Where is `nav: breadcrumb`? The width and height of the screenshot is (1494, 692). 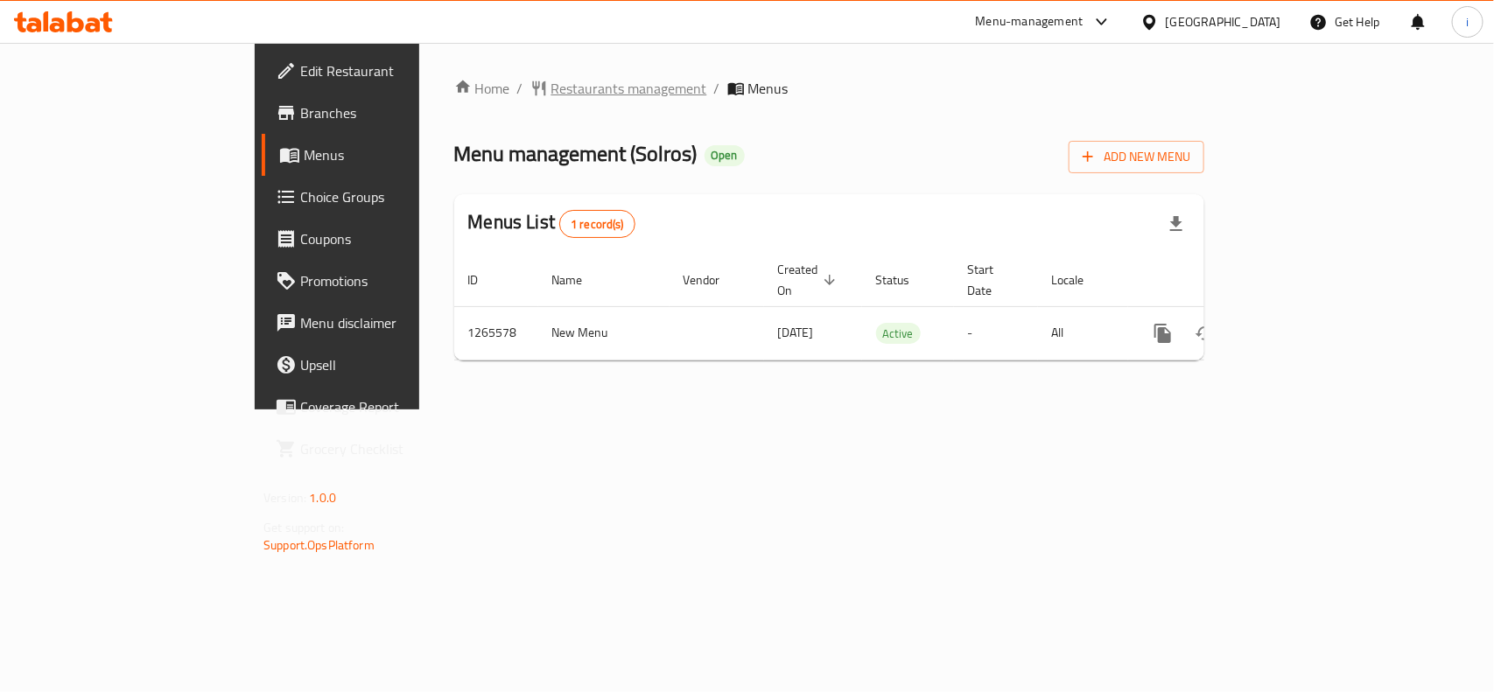 nav: breadcrumb is located at coordinates (829, 88).